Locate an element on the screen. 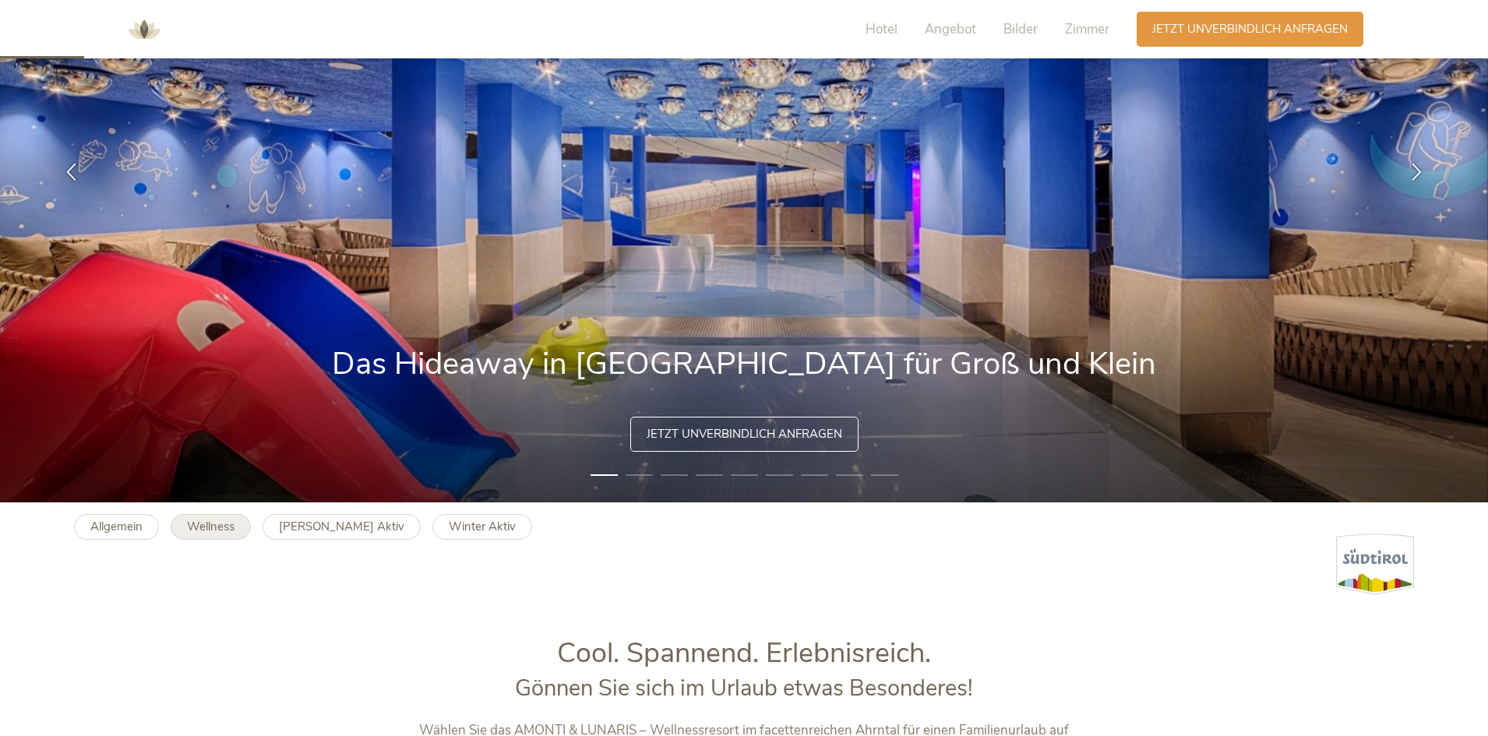 This screenshot has height=736, width=1488. span: Cool. Spannend. Erlebnisreich. is located at coordinates (744, 653).